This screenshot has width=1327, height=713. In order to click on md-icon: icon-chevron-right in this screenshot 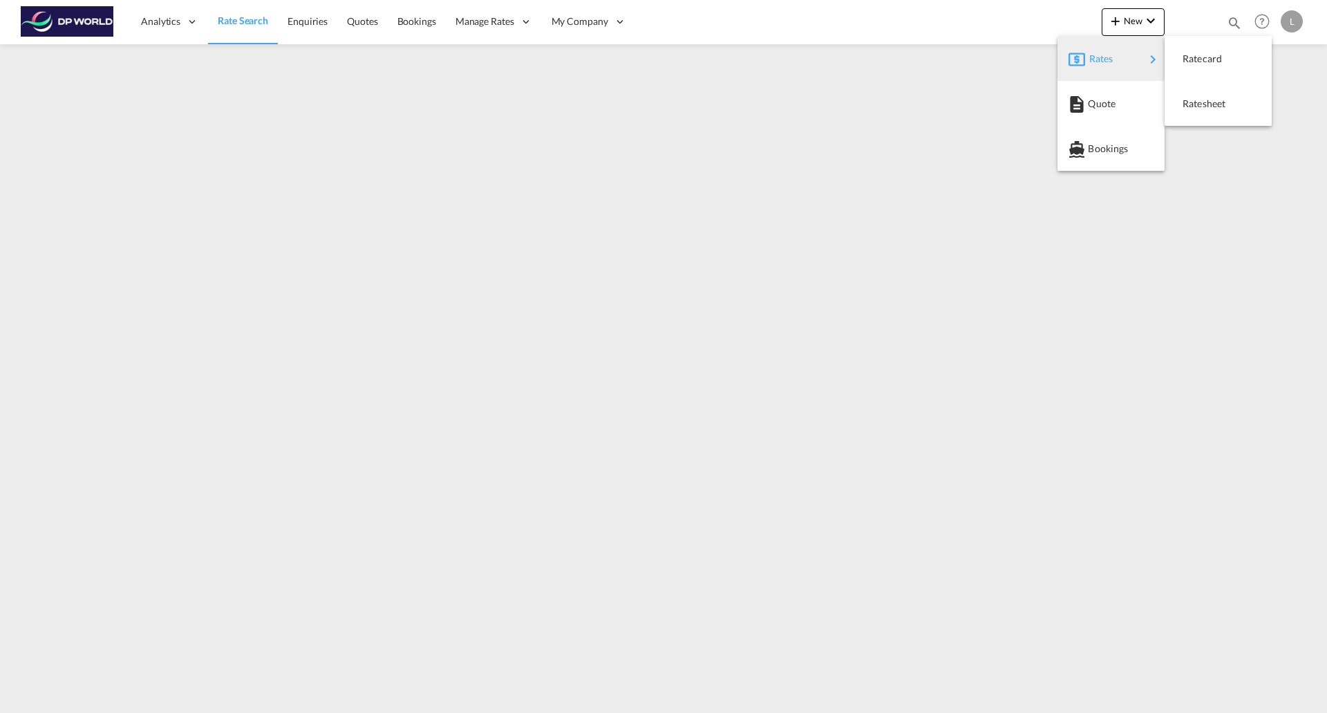, I will do `click(1153, 59)`.